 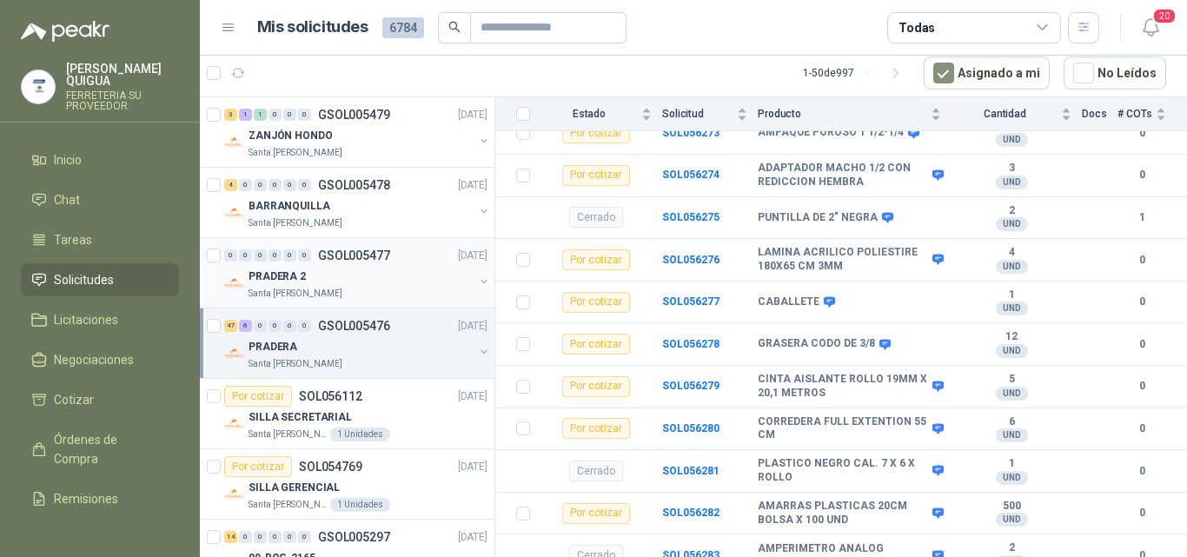 What do you see at coordinates (1135, 114) in the screenshot?
I see `span: # COTs` at bounding box center [1135, 114].